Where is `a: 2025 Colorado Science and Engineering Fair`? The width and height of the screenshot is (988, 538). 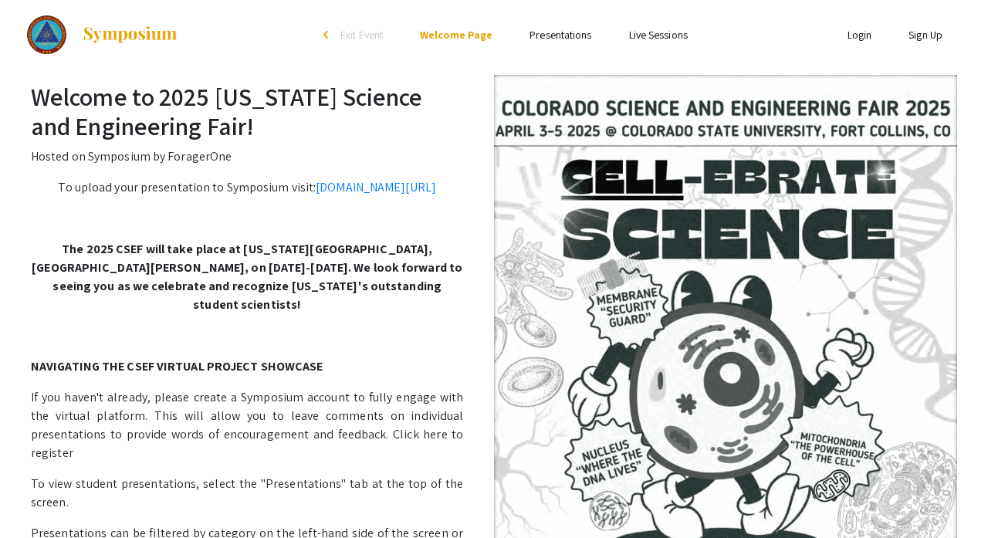 a: 2025 Colorado Science and Engineering Fair is located at coordinates (103, 35).